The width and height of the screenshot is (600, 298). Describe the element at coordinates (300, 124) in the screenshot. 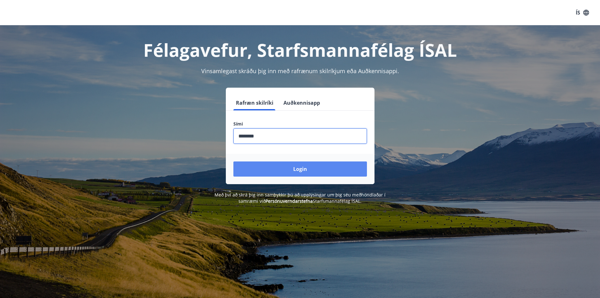

I see `label: Sími` at that location.